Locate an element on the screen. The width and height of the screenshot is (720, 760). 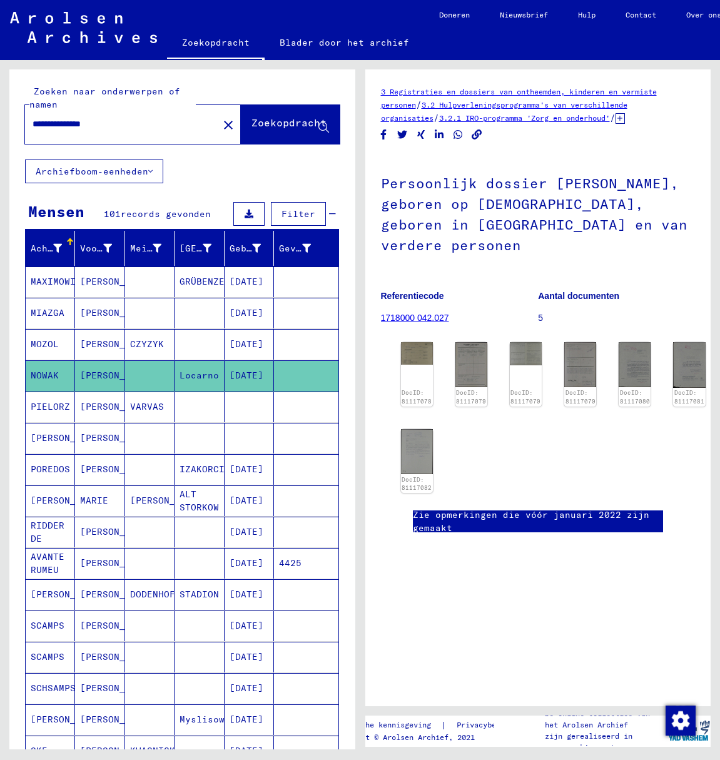
button: Zoekopdracht is located at coordinates (290, 124).